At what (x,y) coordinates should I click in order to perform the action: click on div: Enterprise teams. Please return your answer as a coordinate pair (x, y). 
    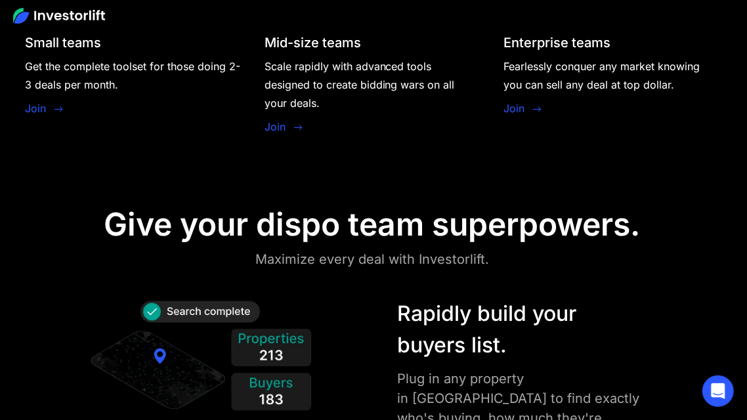
    Looking at the image, I should click on (557, 43).